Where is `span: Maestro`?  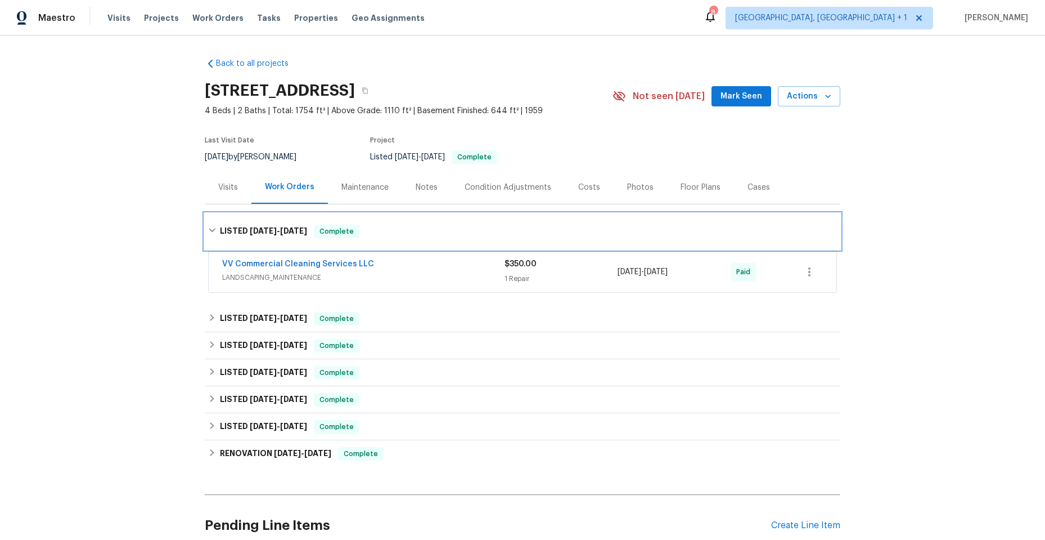 span: Maestro is located at coordinates (57, 18).